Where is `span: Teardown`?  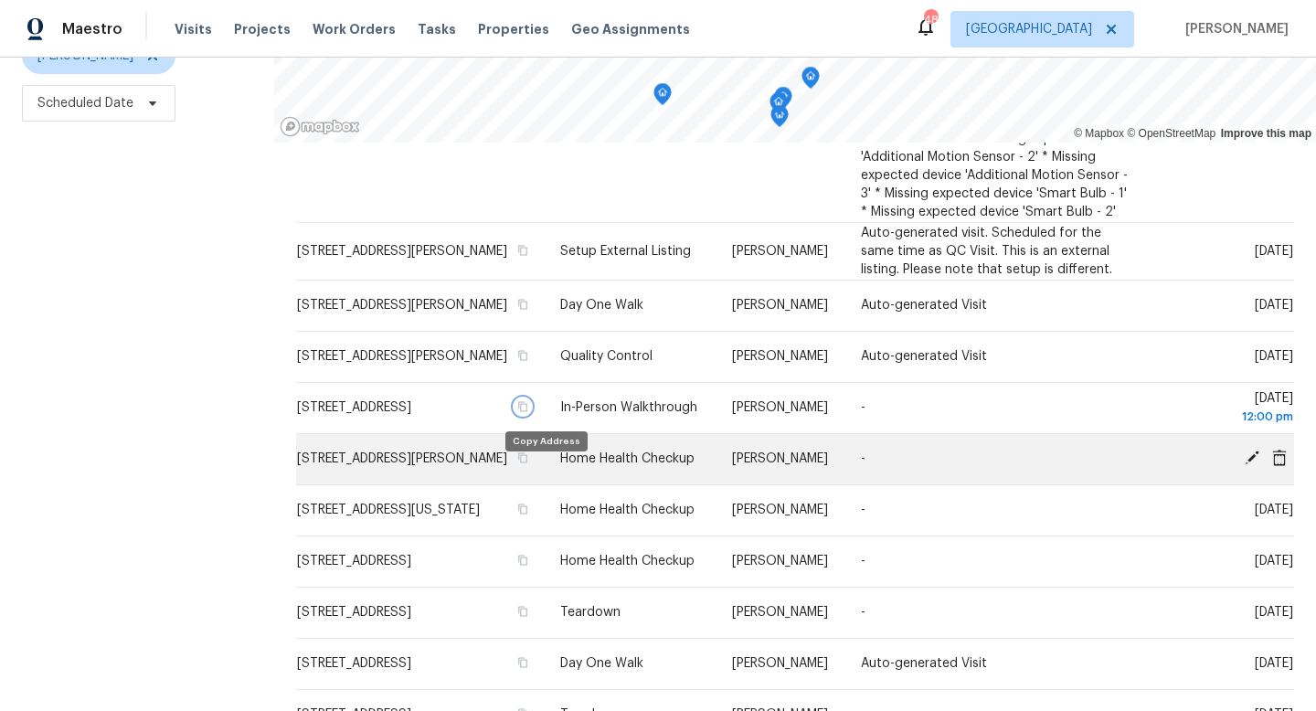 span: Teardown is located at coordinates (590, 612).